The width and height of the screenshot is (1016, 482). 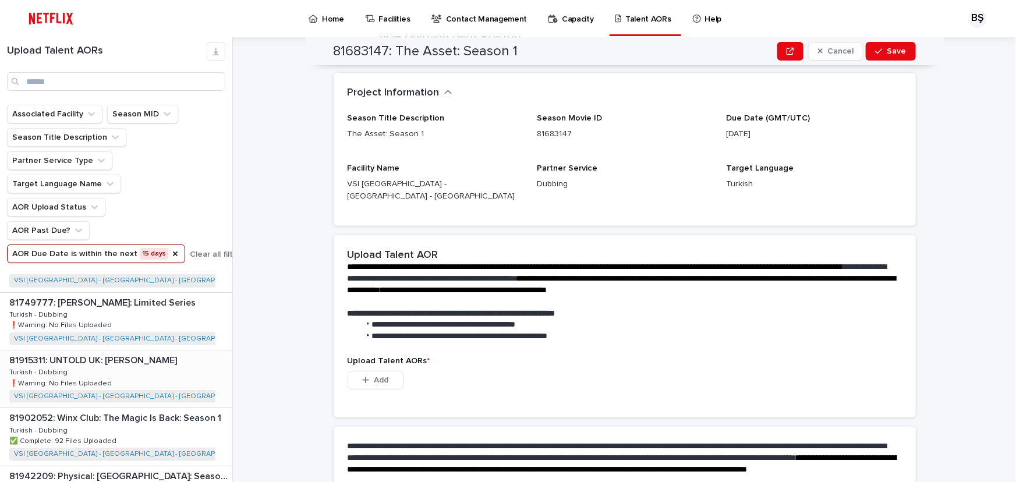 I want to click on h2: Project Information, so click(x=393, y=93).